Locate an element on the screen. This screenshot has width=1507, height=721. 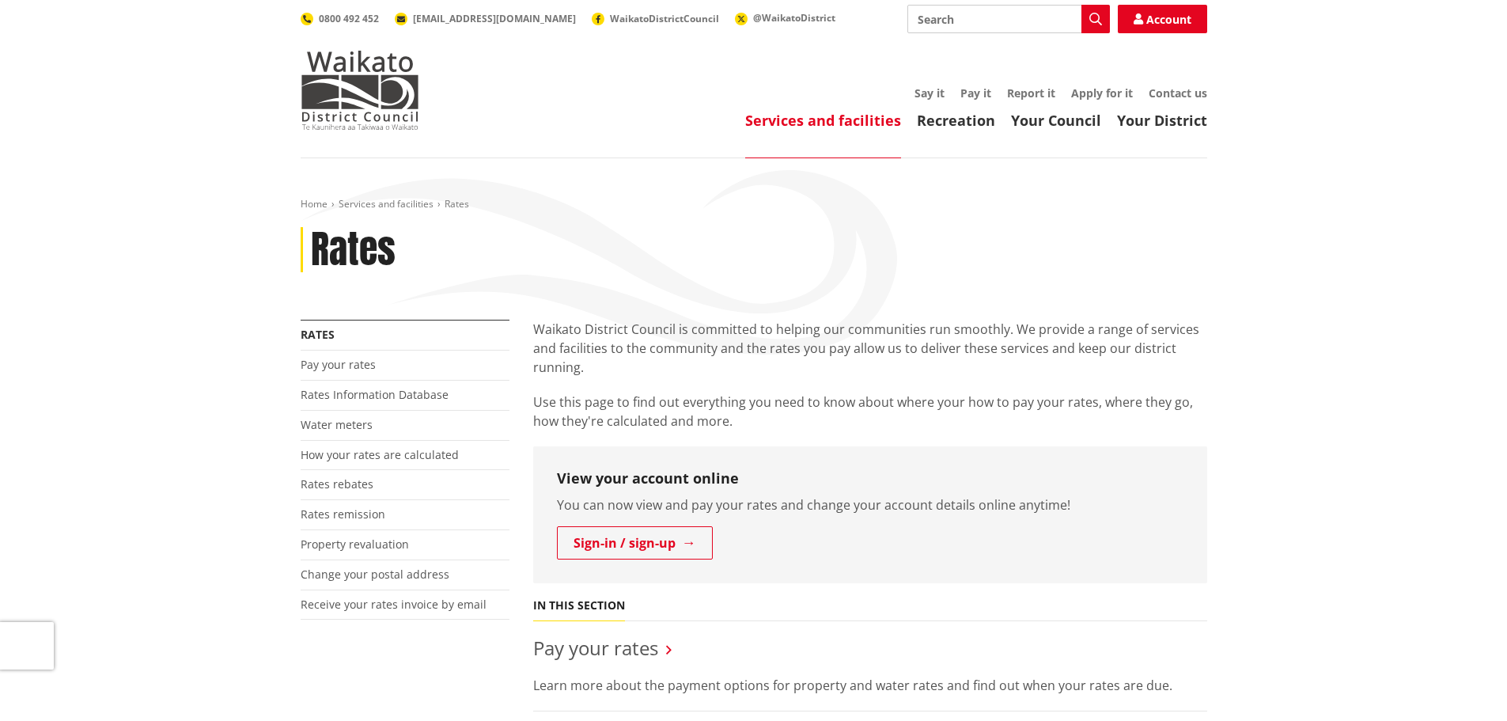
span: 0800 492 452 is located at coordinates (349, 18).